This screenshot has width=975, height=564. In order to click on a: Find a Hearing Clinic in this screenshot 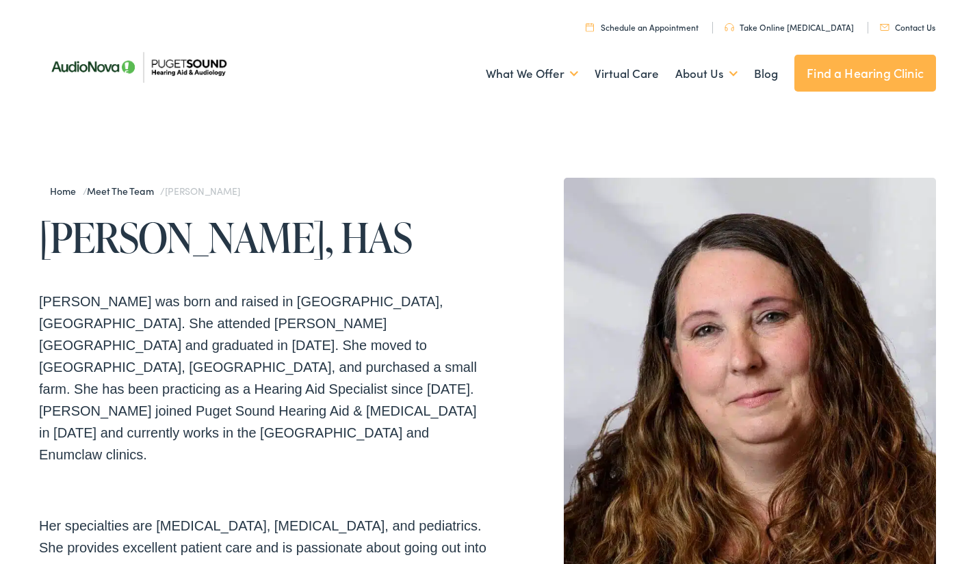, I will do `click(865, 73)`.